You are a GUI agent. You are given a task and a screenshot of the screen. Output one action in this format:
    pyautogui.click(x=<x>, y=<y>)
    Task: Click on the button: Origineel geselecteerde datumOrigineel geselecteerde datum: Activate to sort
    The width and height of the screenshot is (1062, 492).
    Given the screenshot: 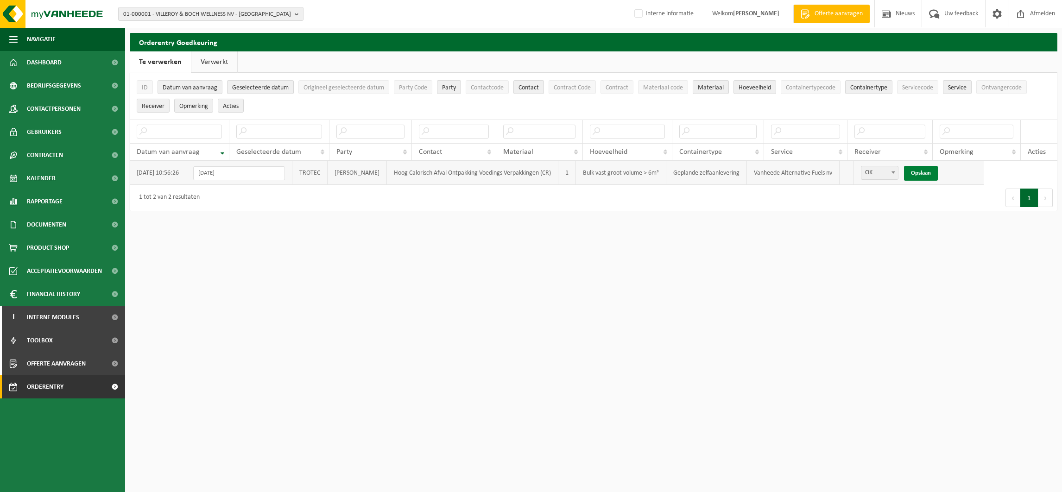 What is the action you would take?
    pyautogui.click(x=344, y=87)
    